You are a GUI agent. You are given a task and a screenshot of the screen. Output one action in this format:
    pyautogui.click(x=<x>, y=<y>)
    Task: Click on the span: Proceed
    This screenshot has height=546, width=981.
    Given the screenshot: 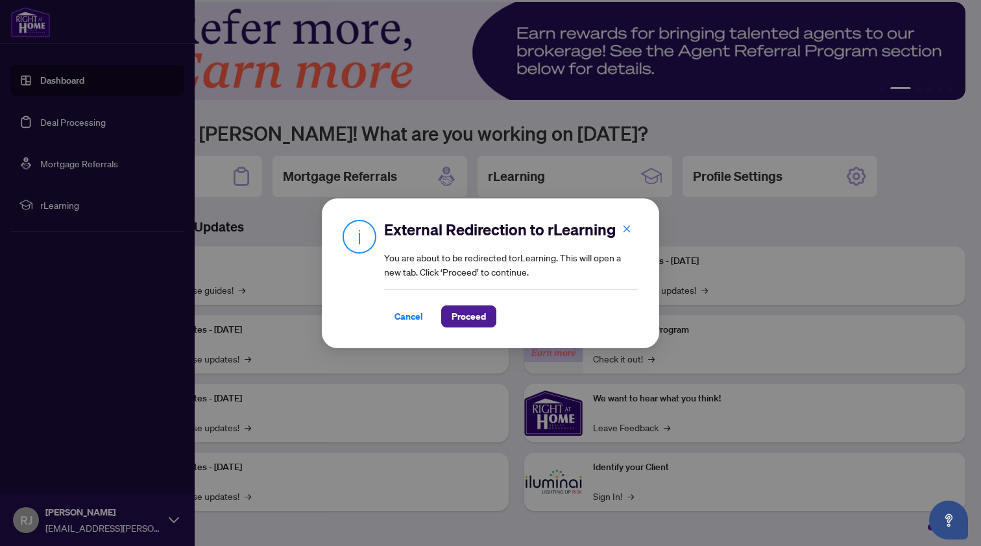 What is the action you would take?
    pyautogui.click(x=468, y=317)
    